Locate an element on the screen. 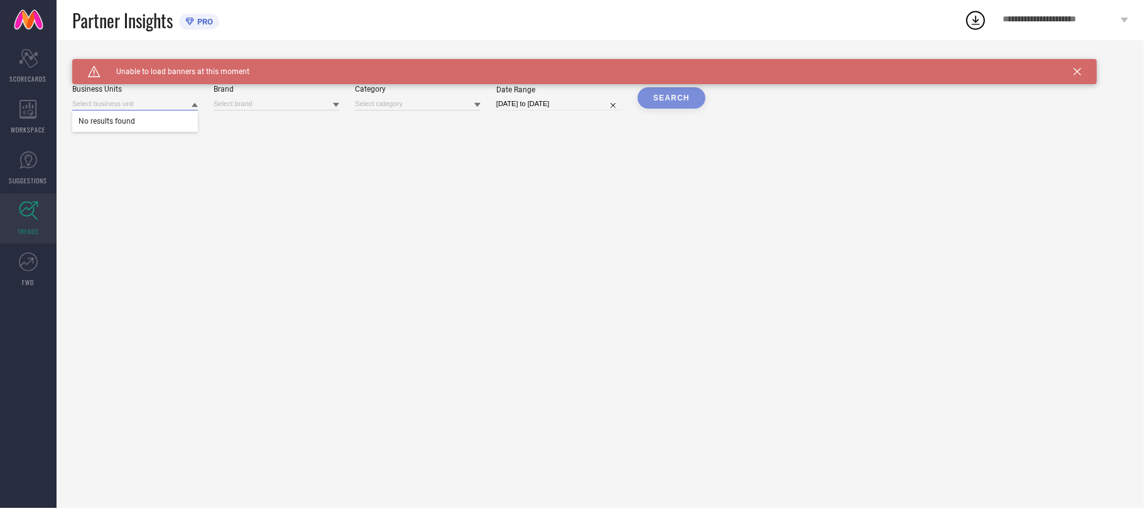 The width and height of the screenshot is (1144, 508). div: Category is located at coordinates (418, 89).